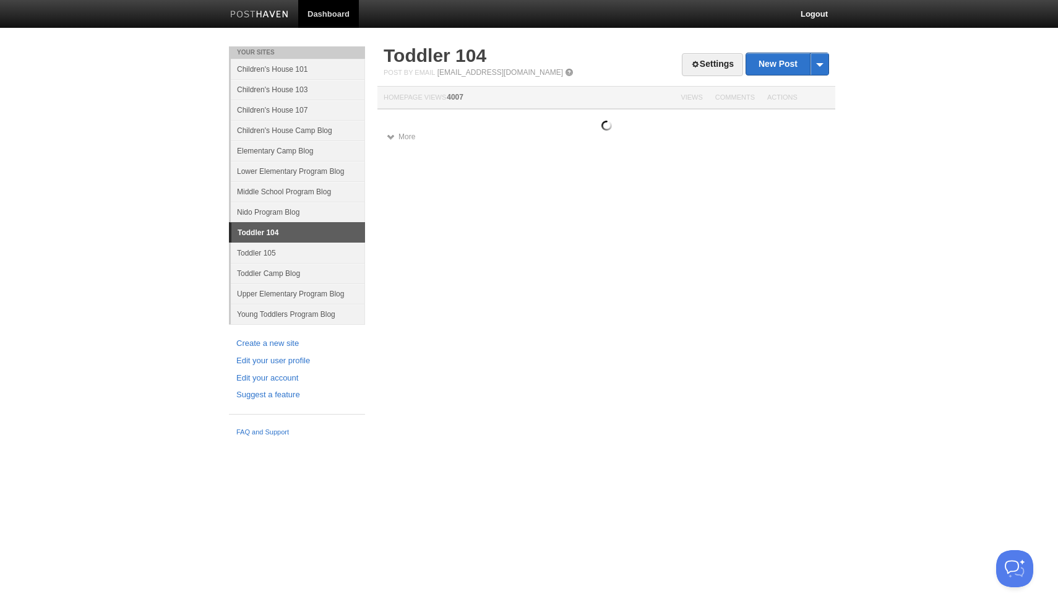  What do you see at coordinates (297, 395) in the screenshot?
I see `a: Suggest a feature` at bounding box center [297, 395].